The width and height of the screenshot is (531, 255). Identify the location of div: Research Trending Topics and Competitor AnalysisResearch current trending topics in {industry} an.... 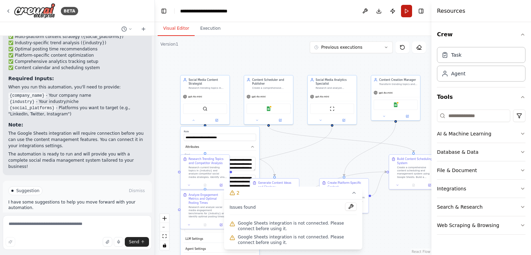
(205, 172).